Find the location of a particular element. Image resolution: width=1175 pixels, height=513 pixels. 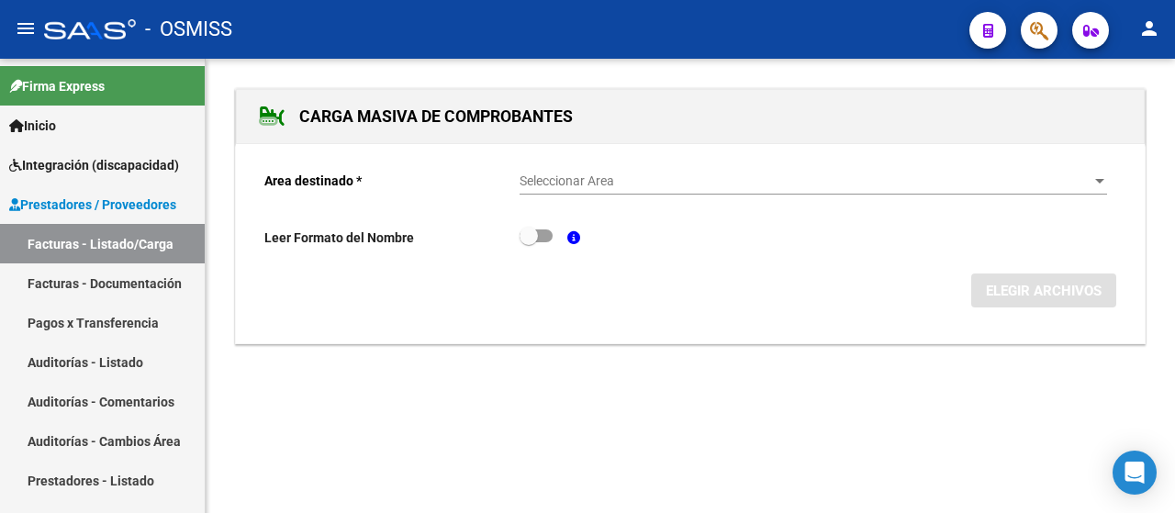

span: Inicio is located at coordinates (32, 126).